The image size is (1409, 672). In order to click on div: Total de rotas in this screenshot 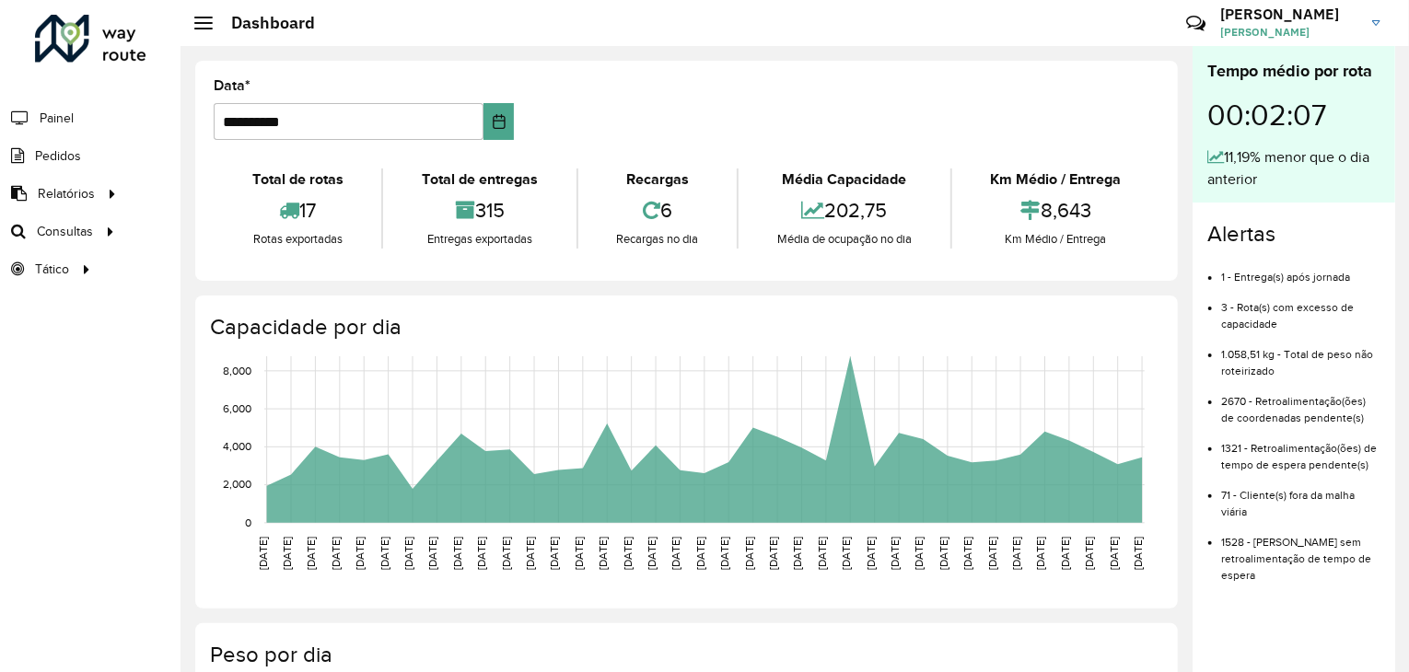, I will do `click(297, 180)`.